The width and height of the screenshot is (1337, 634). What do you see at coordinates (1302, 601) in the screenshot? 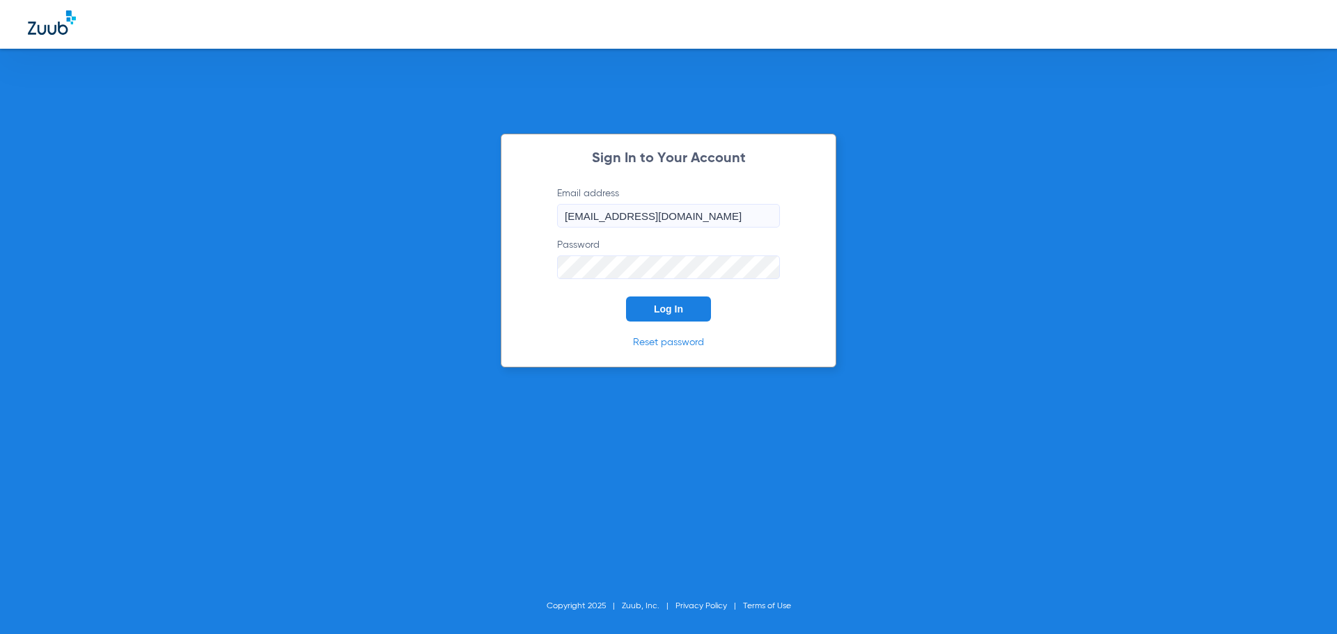
I see `div: Chat Widget` at bounding box center [1302, 601].